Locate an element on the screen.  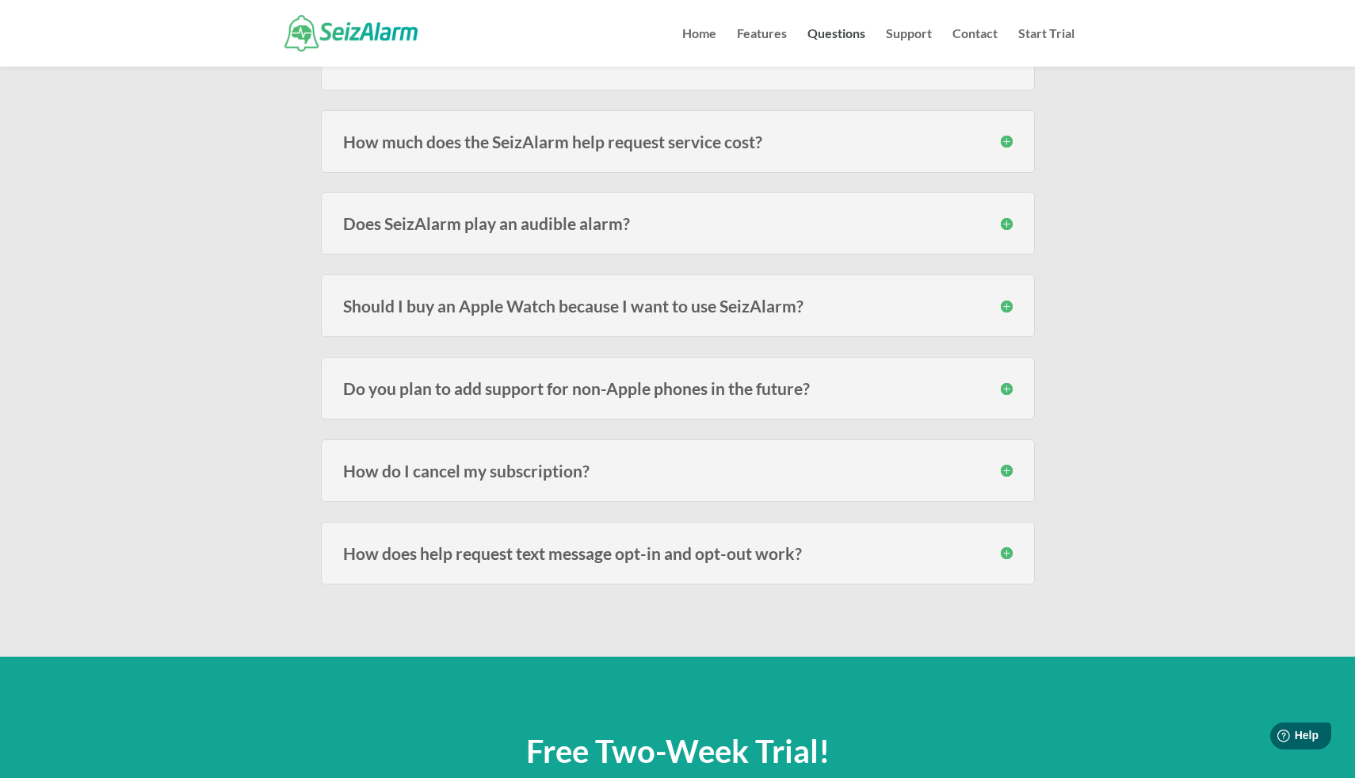
h3: Does SeizAlarm play an audible alarm? is located at coordinates (678, 223).